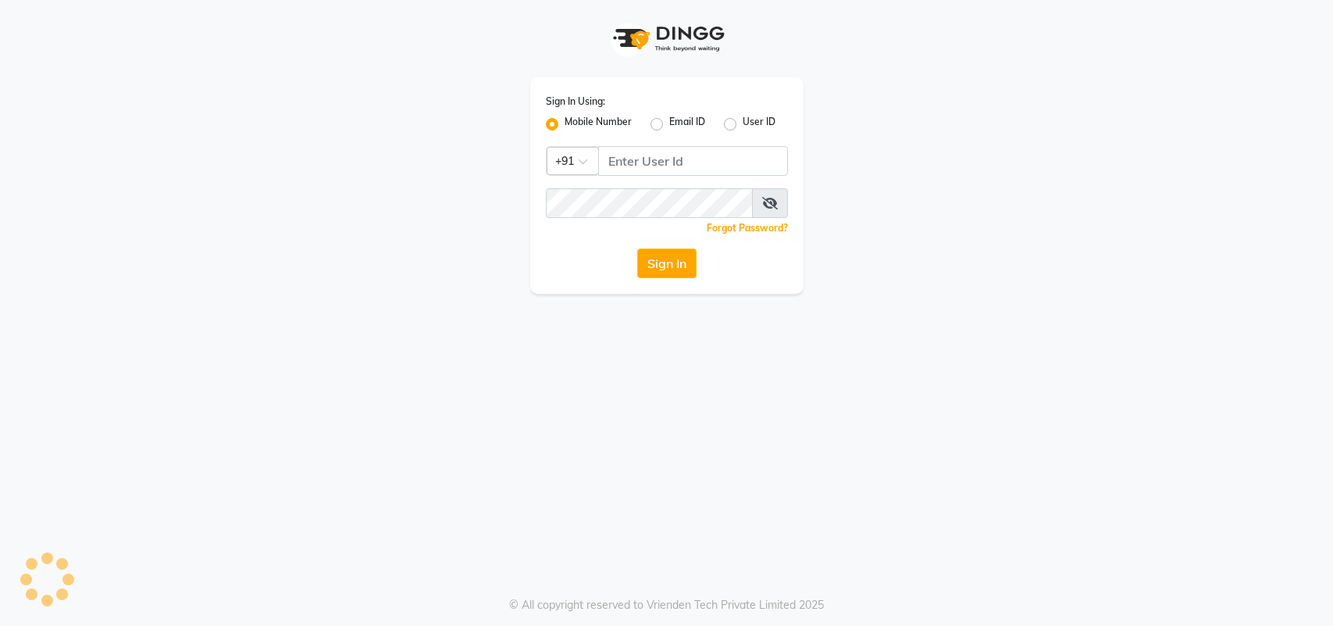 The image size is (1333, 626). I want to click on label: Email ID, so click(687, 124).